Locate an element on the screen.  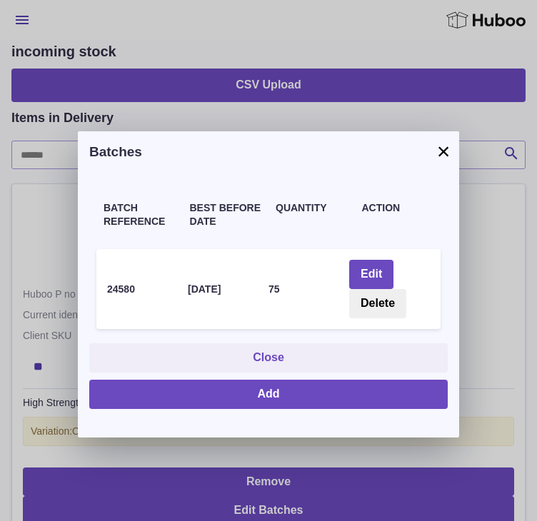
button: Edit is located at coordinates (371, 274).